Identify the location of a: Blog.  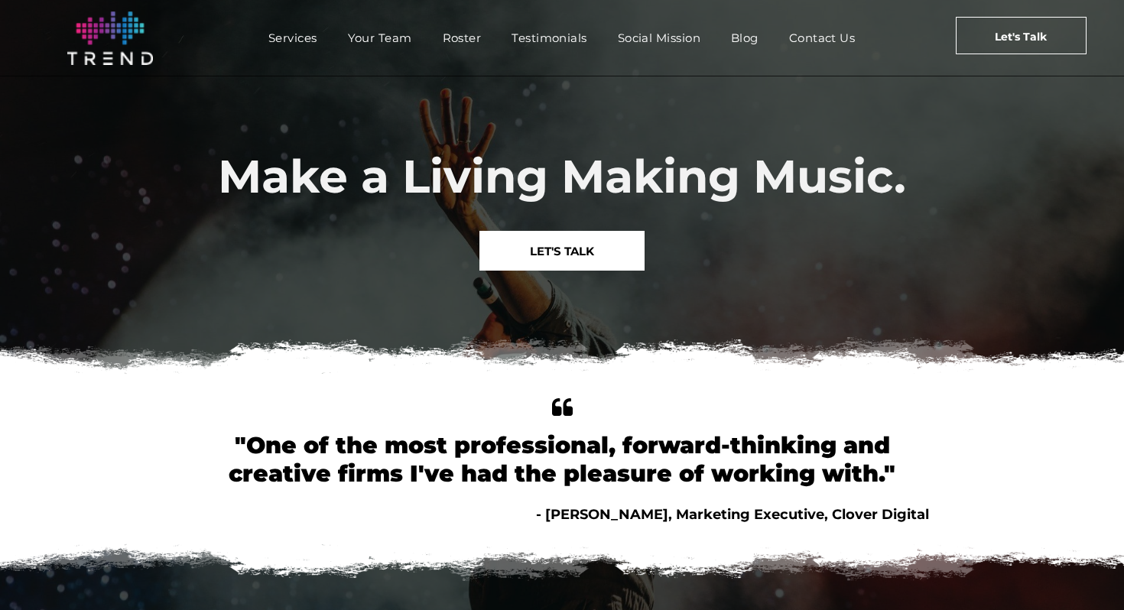
(745, 37).